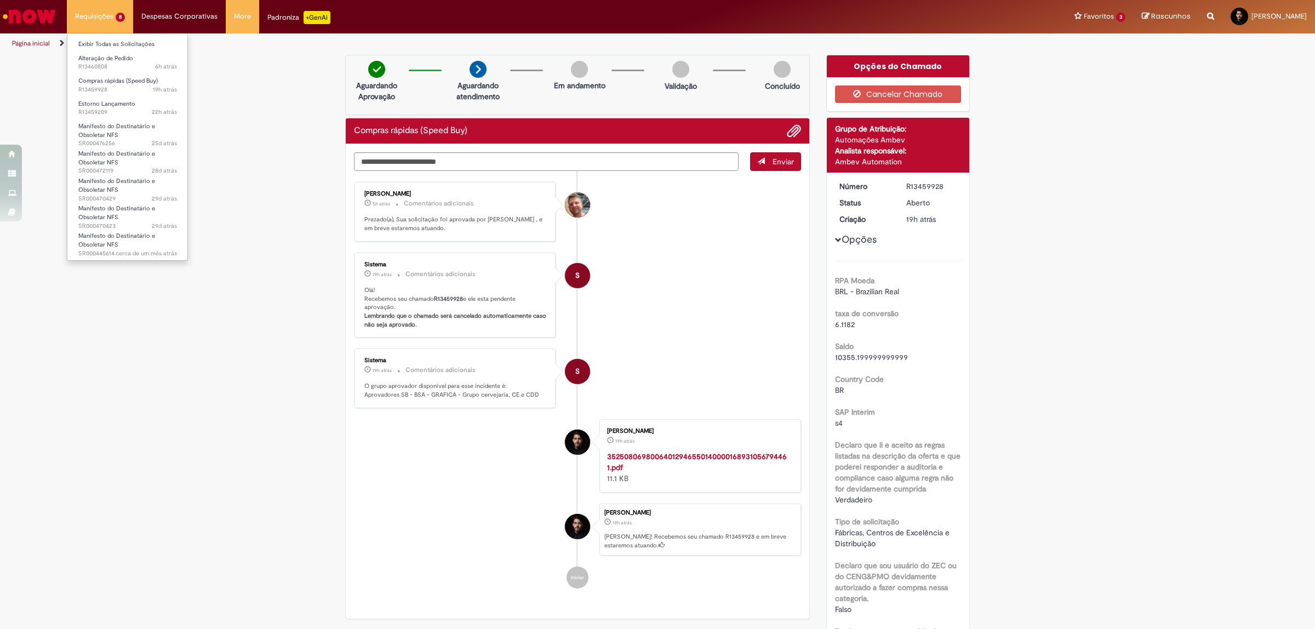  What do you see at coordinates (839, 423) in the screenshot?
I see `span: s4` at bounding box center [839, 423].